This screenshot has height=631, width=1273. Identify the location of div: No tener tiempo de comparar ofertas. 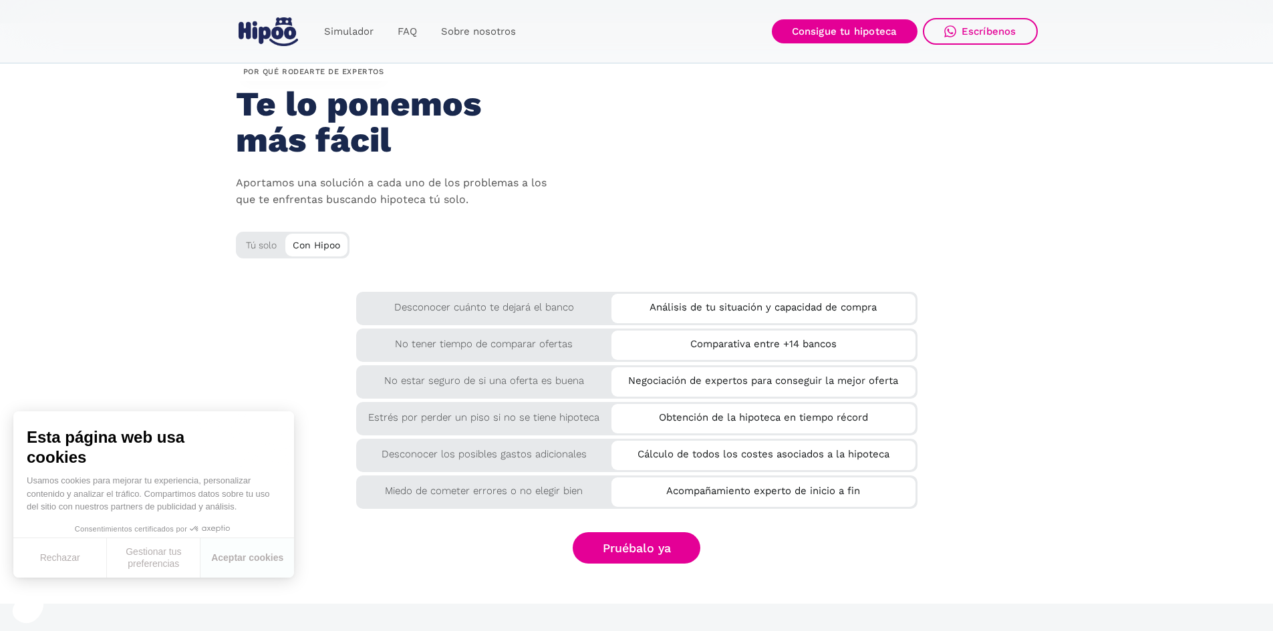
(484, 341).